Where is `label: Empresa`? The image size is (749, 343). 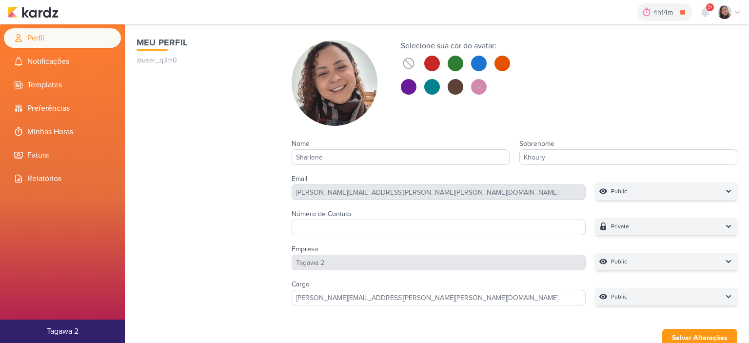 label: Empresa is located at coordinates (305, 249).